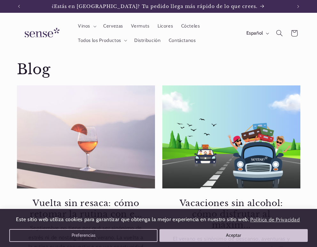 The image size is (317, 247). I want to click on button: Preferencias, so click(83, 235).